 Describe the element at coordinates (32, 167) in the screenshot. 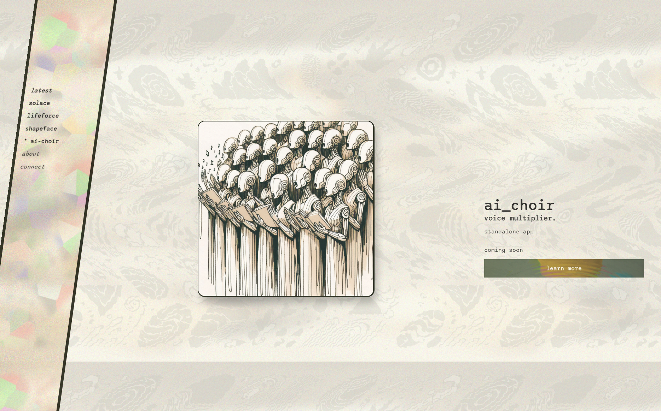

I see `button: connect` at that location.